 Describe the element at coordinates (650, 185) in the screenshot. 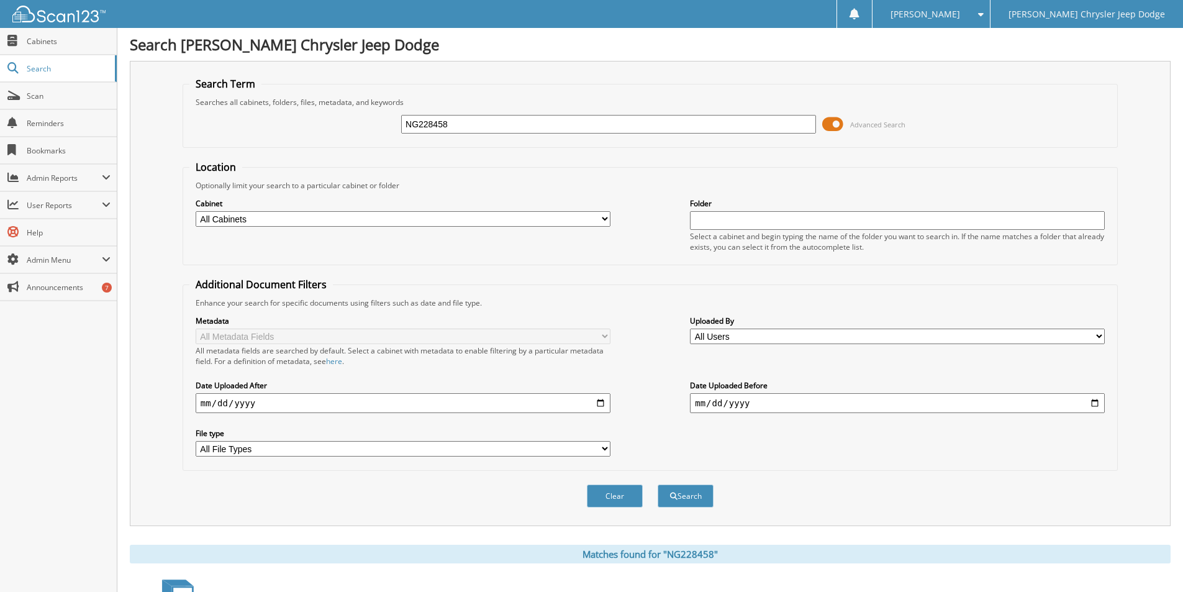

I see `div: Optionally limit your search to a particular cabinet or folder` at that location.